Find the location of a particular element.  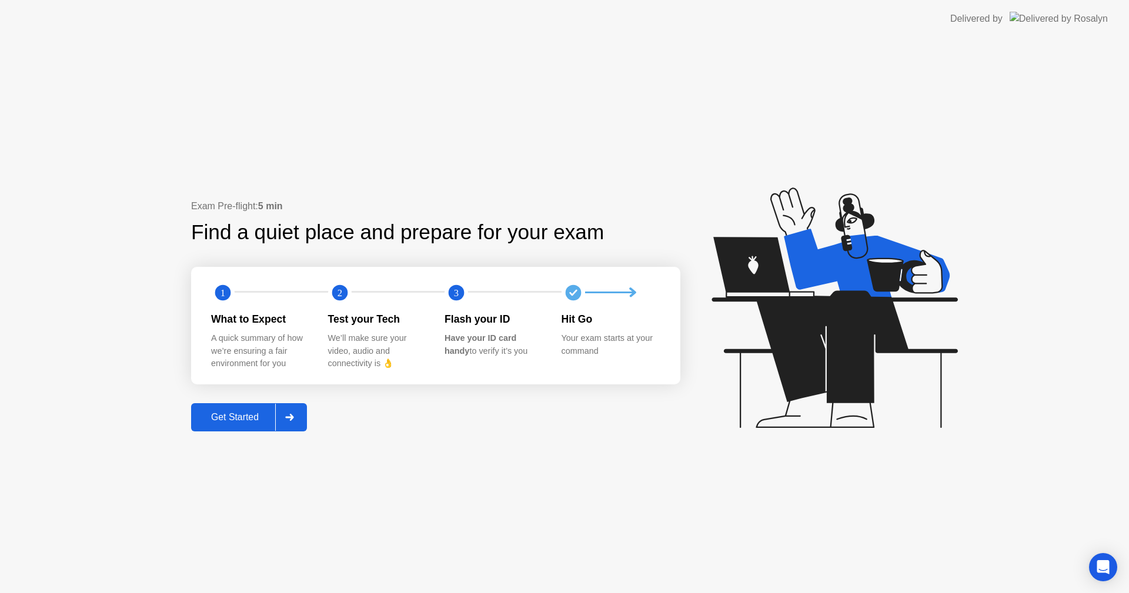

b: Have your ID card handy is located at coordinates (481, 345).